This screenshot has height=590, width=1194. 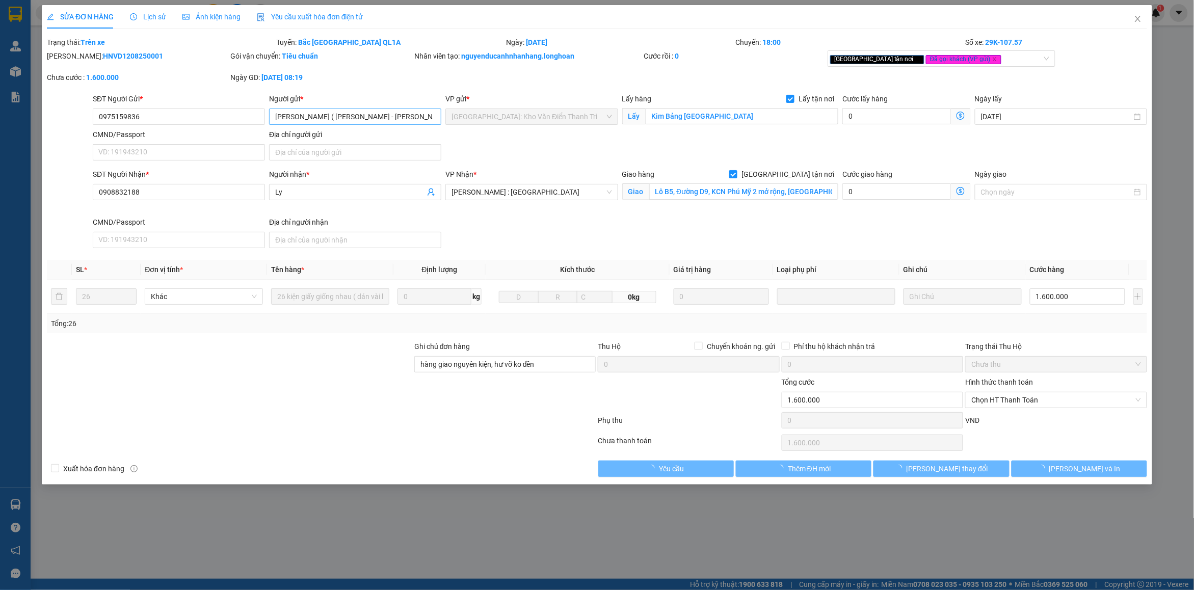 I want to click on label: Ghi chú đơn hàng, so click(x=442, y=346).